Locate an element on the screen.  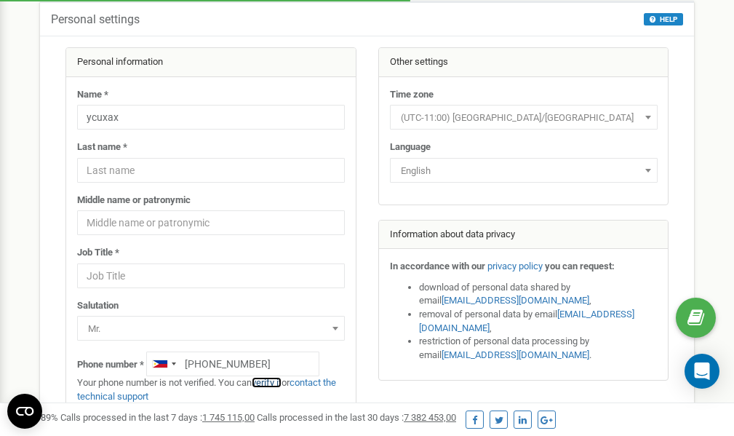
input: Job Title is located at coordinates (211, 276).